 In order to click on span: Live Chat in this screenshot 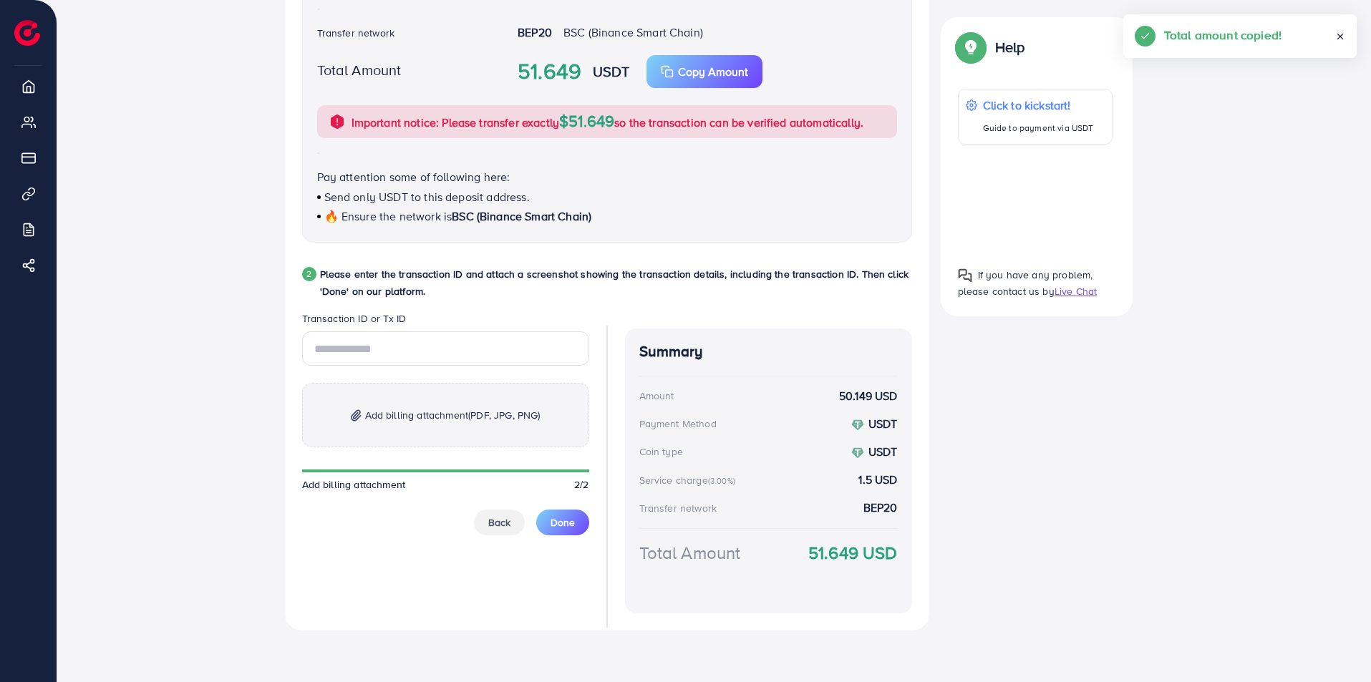, I will do `click(1075, 291)`.